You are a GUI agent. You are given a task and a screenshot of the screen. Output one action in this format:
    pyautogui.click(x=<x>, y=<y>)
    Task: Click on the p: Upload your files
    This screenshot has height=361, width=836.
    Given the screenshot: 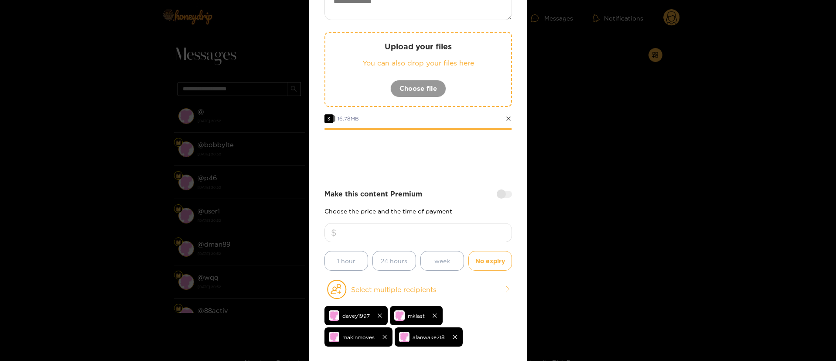 What is the action you would take?
    pyautogui.click(x=418, y=46)
    